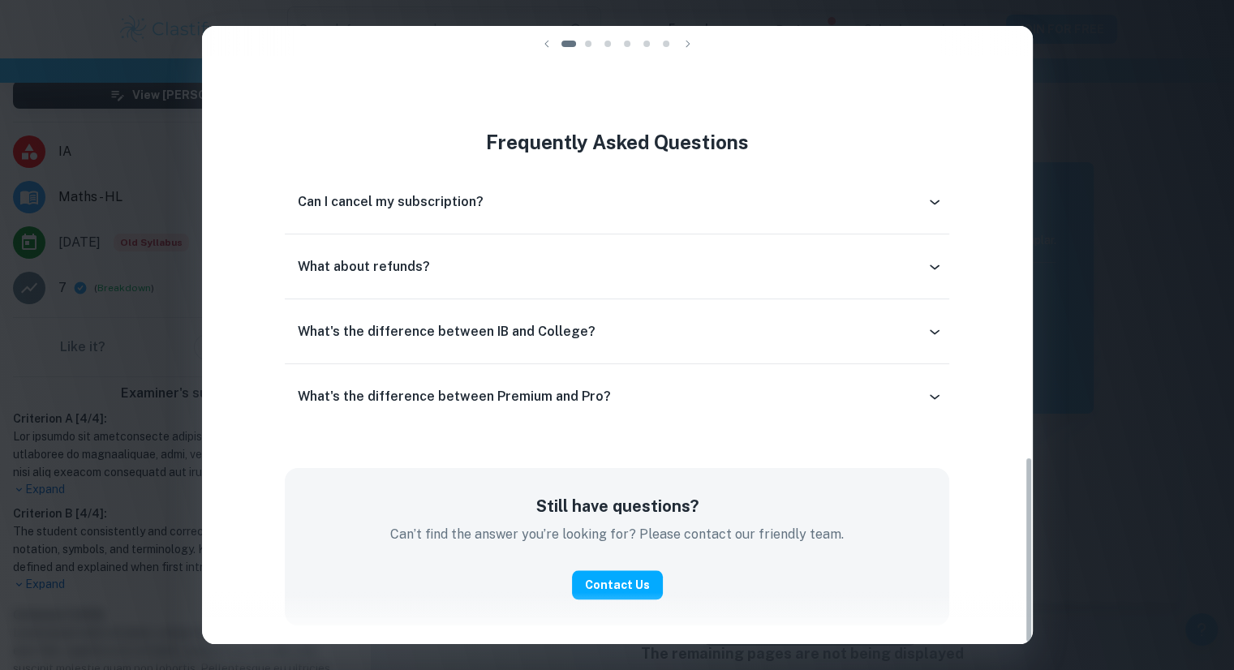  I want to click on h6: Can I cancel my subscription?, so click(390, 202).